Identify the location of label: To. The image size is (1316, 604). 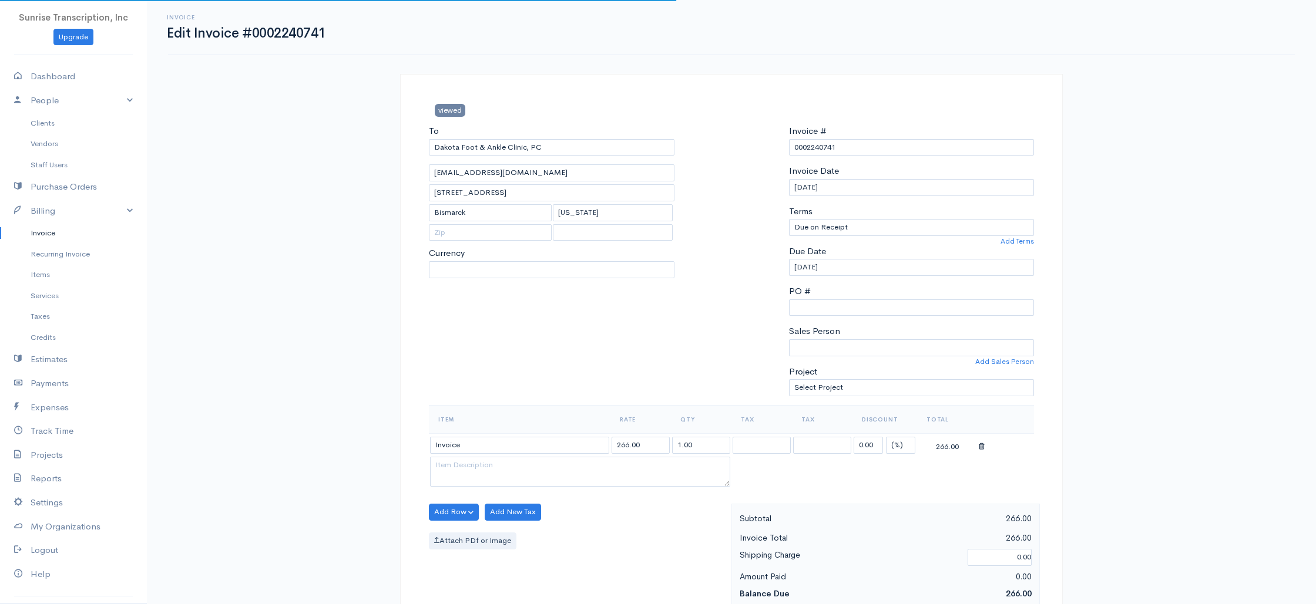
(434, 131).